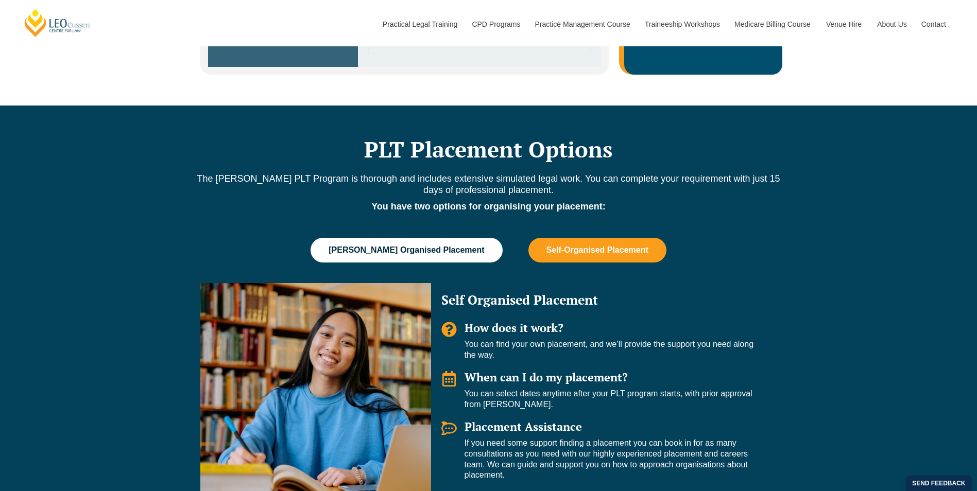 This screenshot has height=491, width=977. What do you see at coordinates (843, 24) in the screenshot?
I see `a: Venue Hire` at bounding box center [843, 24].